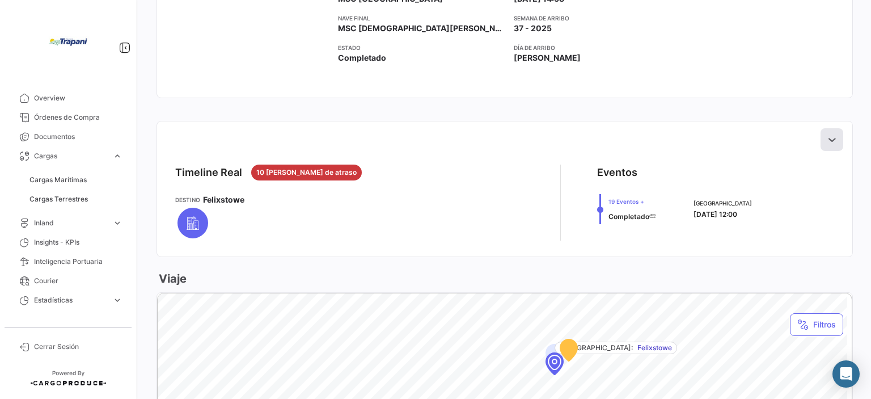 The width and height of the screenshot is (871, 399). What do you see at coordinates (209, 172) in the screenshot?
I see `div: Timeline Real` at bounding box center [209, 172].